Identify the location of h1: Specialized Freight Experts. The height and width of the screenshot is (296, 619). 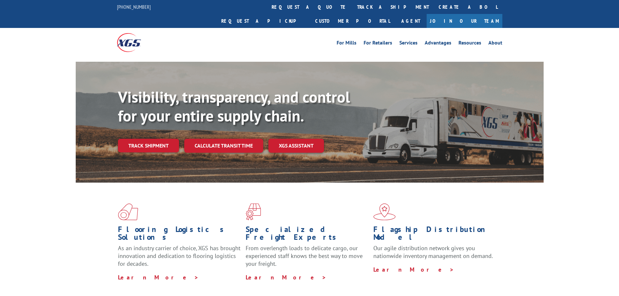
(307, 235).